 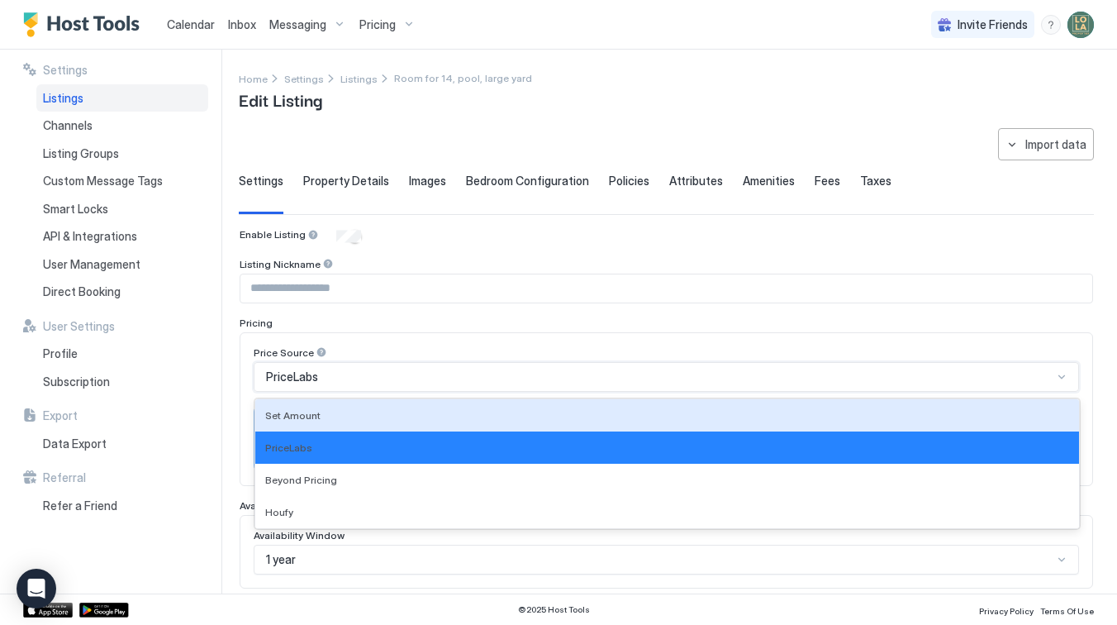 What do you see at coordinates (280, 264) in the screenshot?
I see `span: Listing Nickname` at bounding box center [280, 264].